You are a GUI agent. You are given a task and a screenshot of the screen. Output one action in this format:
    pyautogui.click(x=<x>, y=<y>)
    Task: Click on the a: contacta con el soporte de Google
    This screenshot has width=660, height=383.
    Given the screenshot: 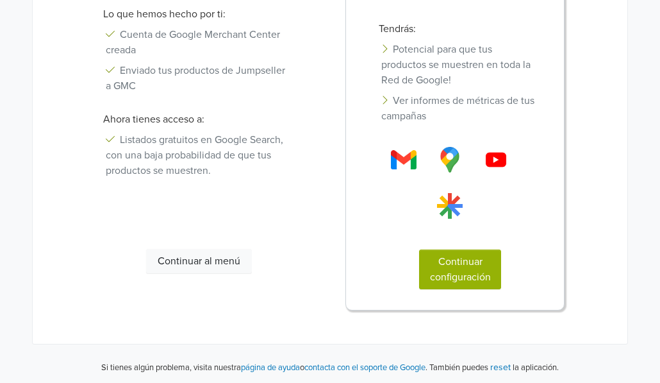 What is the action you would take?
    pyautogui.click(x=365, y=367)
    